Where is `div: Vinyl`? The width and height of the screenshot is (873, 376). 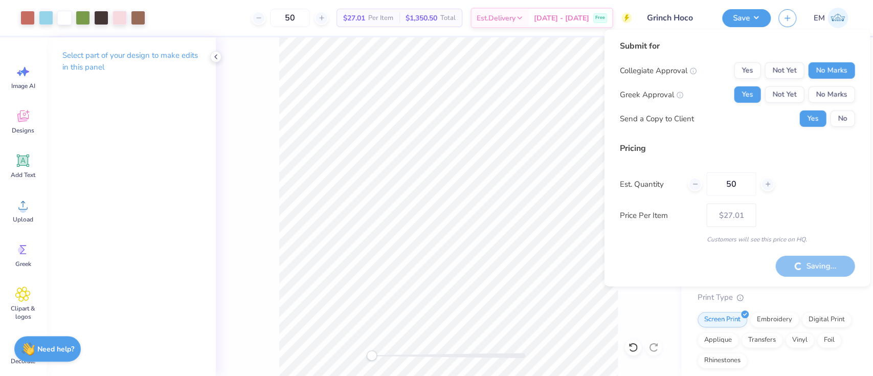
div: Vinyl is located at coordinates (800, 340).